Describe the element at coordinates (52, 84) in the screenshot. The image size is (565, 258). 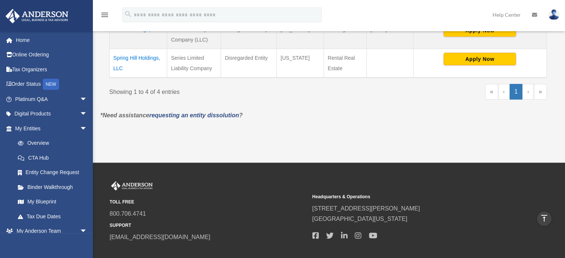
I see `a: Order StatusNEW` at that location.